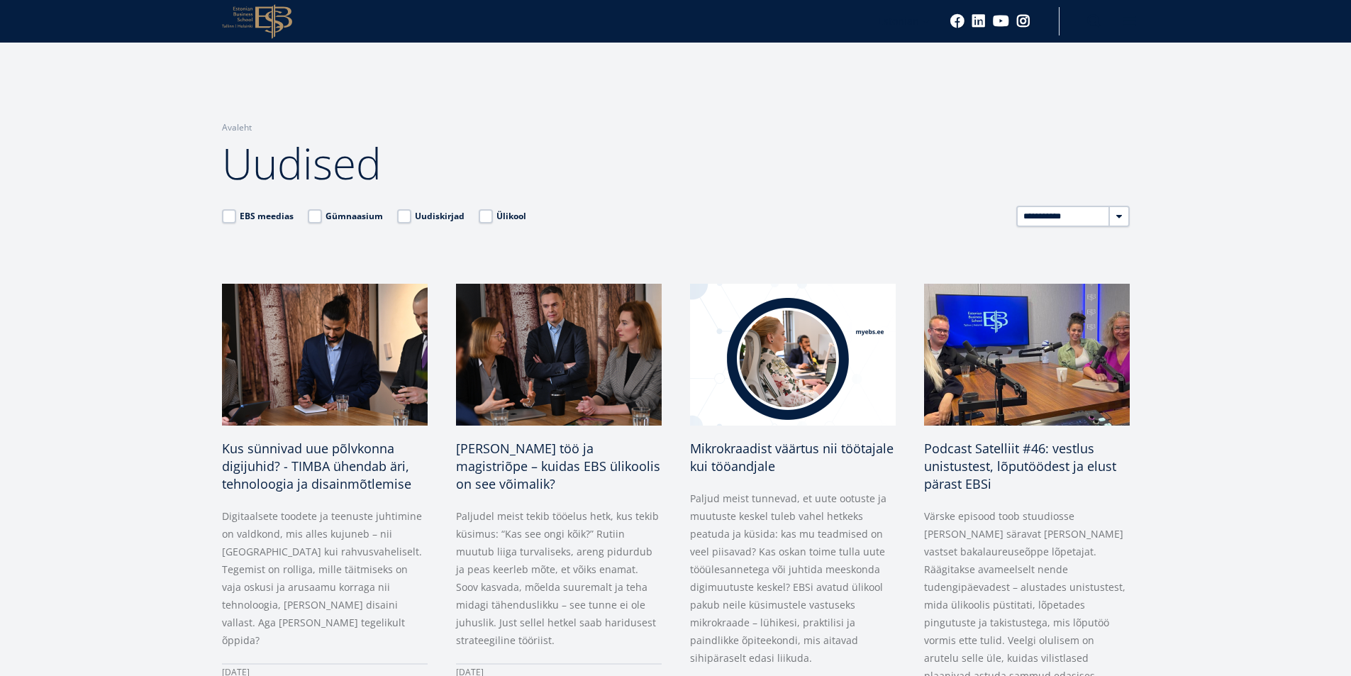  What do you see at coordinates (1001, 21) in the screenshot?
I see `a: Youtube` at bounding box center [1001, 21].